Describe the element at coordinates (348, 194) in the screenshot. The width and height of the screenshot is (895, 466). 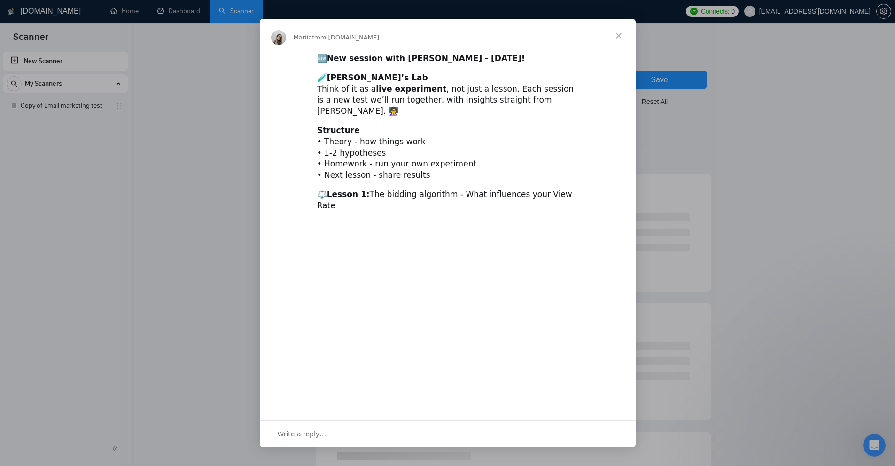
I see `b: Lesson 1:` at that location.